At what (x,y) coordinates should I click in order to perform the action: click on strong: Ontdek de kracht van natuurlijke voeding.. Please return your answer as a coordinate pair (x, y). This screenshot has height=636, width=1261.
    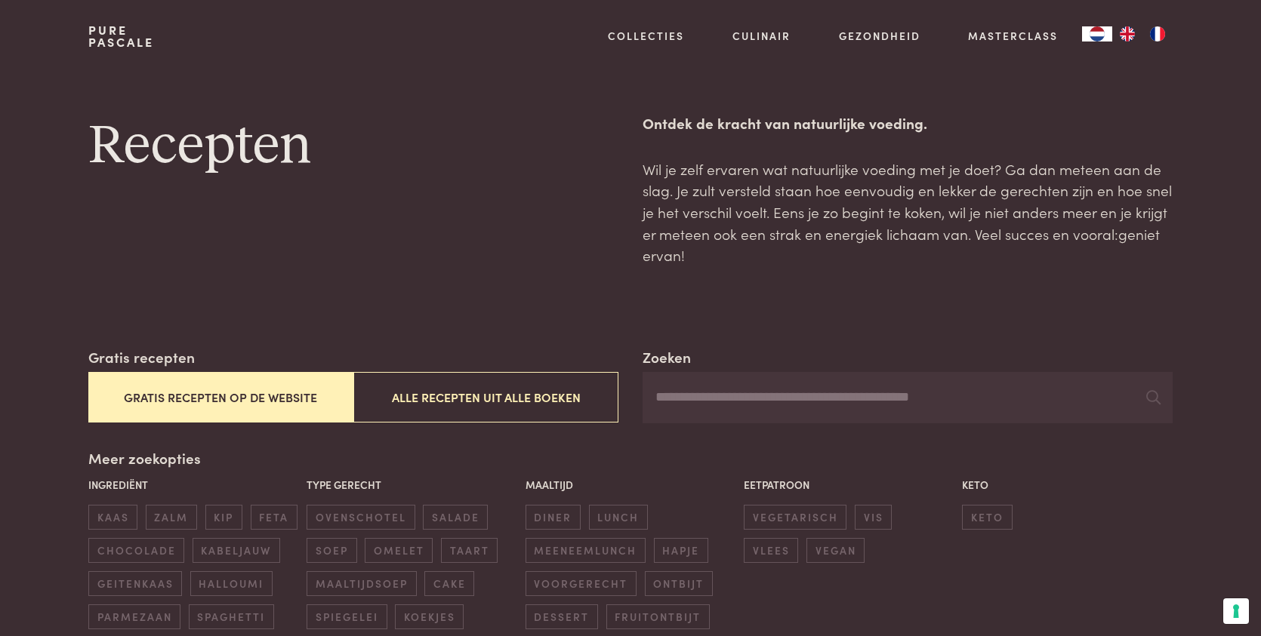
    Looking at the image, I should click on (784, 122).